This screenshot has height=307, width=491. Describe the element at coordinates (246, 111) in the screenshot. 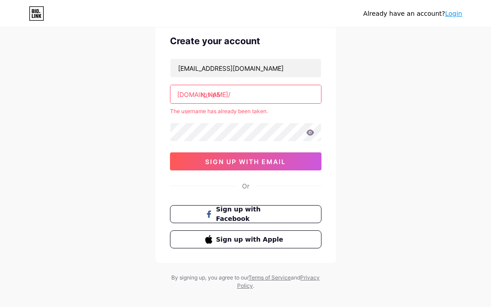

I see `div: The username has already been taken.` at that location.